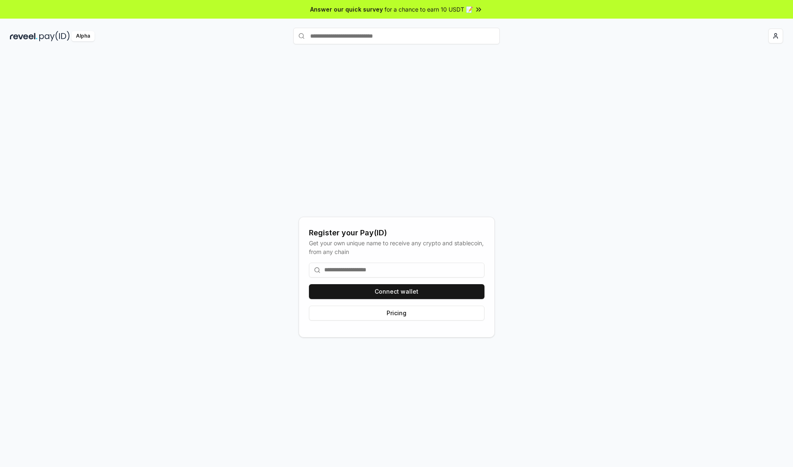  I want to click on div: Register your Pay(ID), so click(397, 233).